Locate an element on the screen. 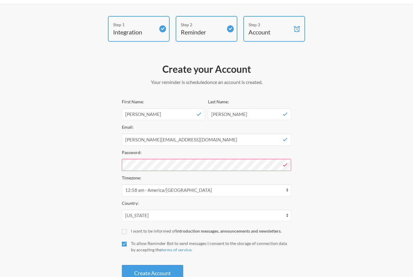 The height and width of the screenshot is (277, 413). label: Password: is located at coordinates (132, 152).